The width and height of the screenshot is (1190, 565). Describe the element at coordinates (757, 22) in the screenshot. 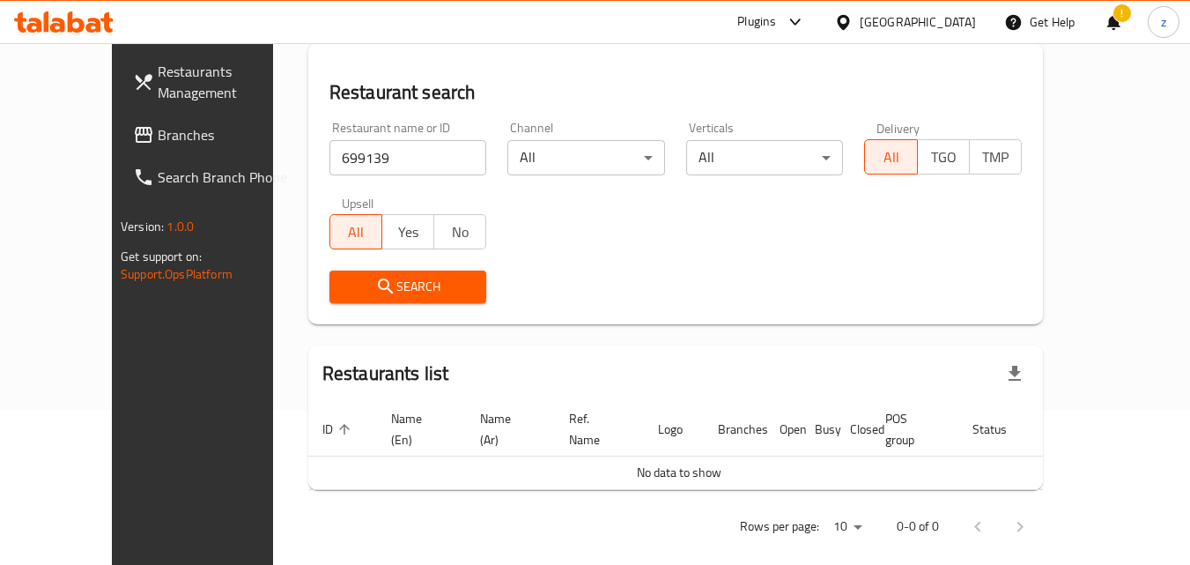

I see `div: Plugins` at that location.